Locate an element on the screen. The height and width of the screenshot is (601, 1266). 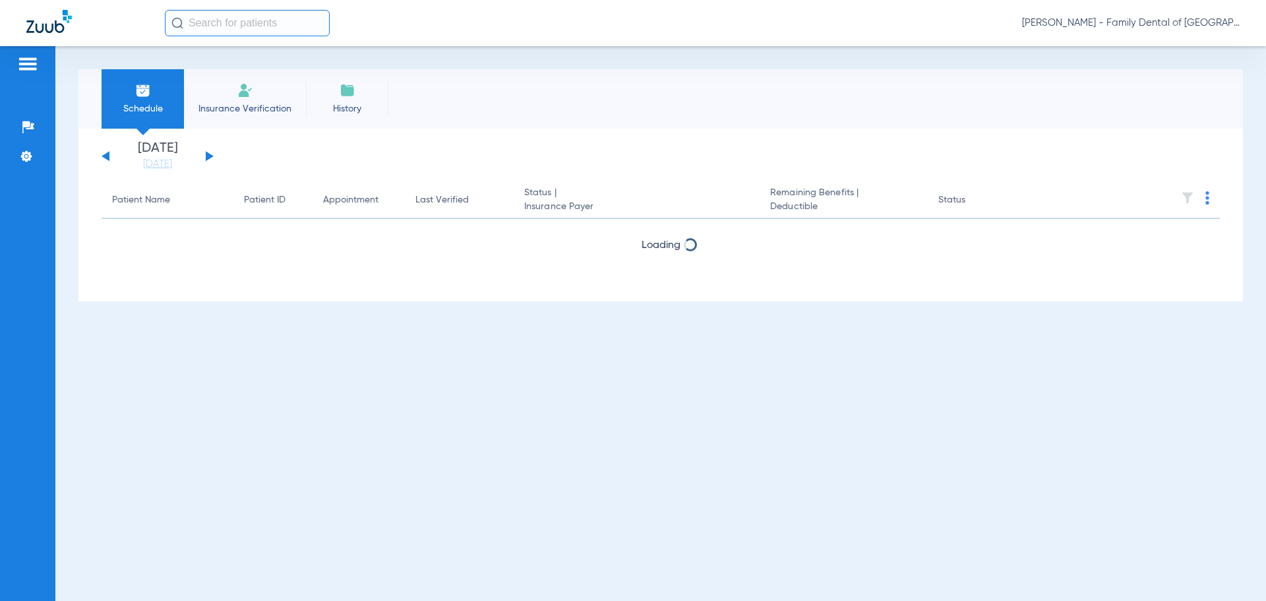
span: Schedule is located at coordinates (142, 109).